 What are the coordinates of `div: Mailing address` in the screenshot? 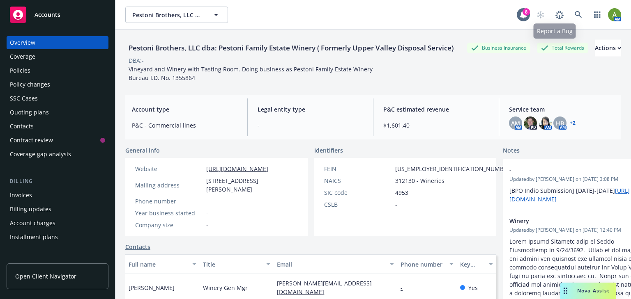 It's located at (169, 185).